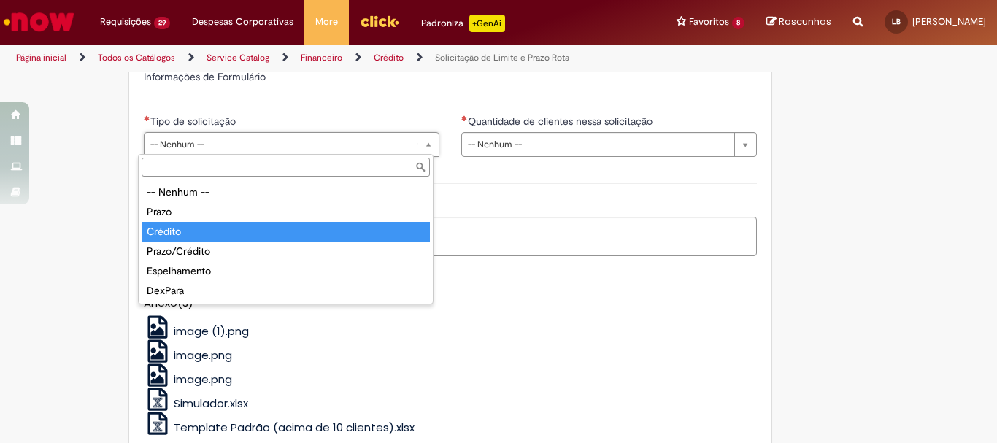  Describe the element at coordinates (285, 290) in the screenshot. I see `div: DexPara` at that location.